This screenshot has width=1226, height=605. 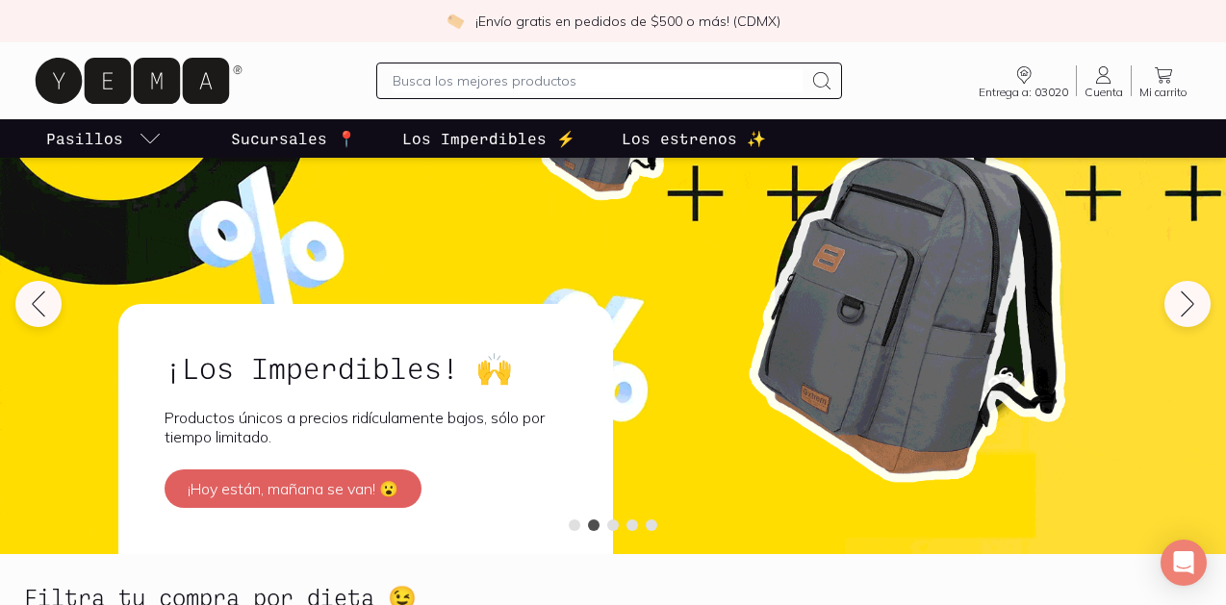 What do you see at coordinates (489, 139) in the screenshot?
I see `a: Los Imperdibles ⚡️` at bounding box center [489, 139].